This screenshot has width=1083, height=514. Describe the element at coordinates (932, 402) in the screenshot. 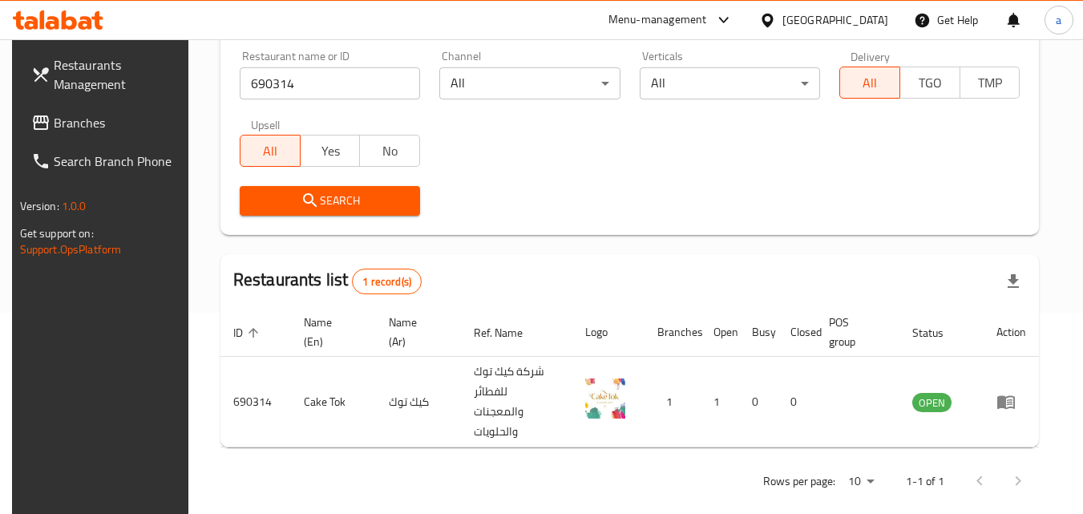

I see `span: OPEN` at that location.